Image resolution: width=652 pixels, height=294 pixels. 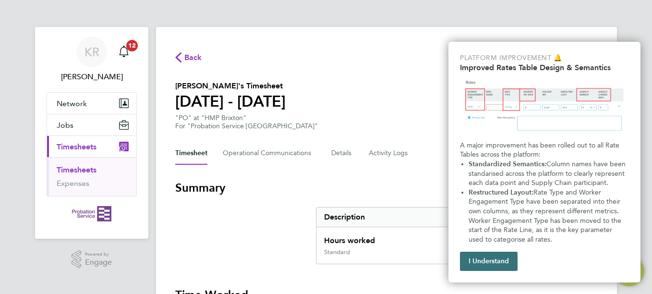 What do you see at coordinates (72, 103) in the screenshot?
I see `span: Network` at bounding box center [72, 103].